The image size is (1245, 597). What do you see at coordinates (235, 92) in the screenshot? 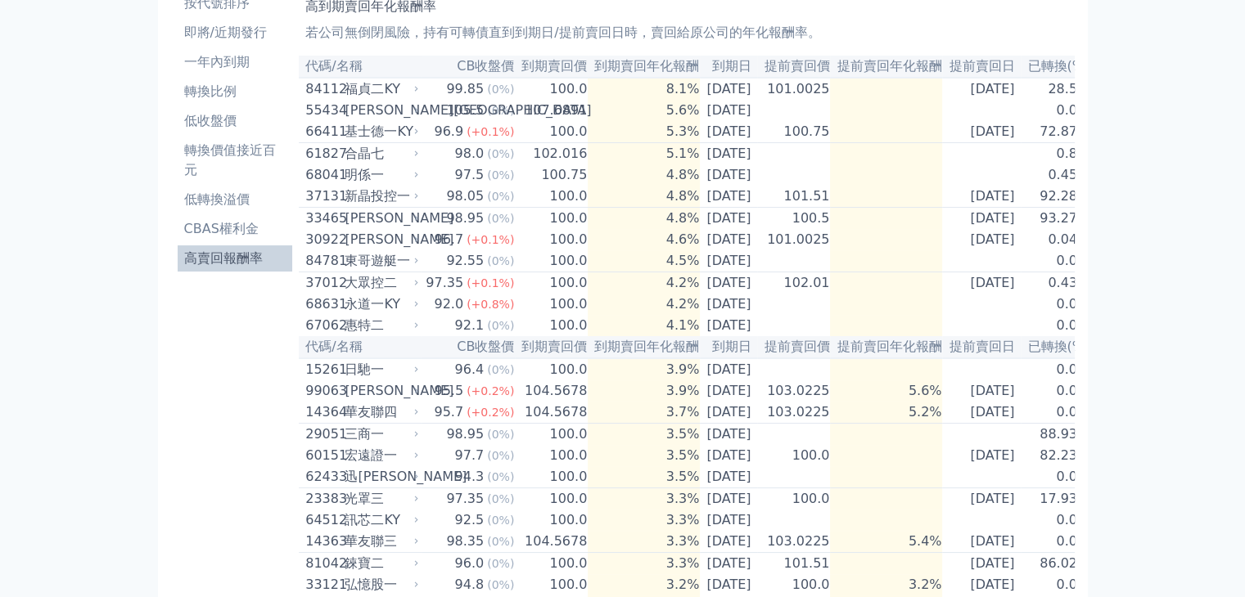
I see `a: 轉換比例` at bounding box center [235, 92].